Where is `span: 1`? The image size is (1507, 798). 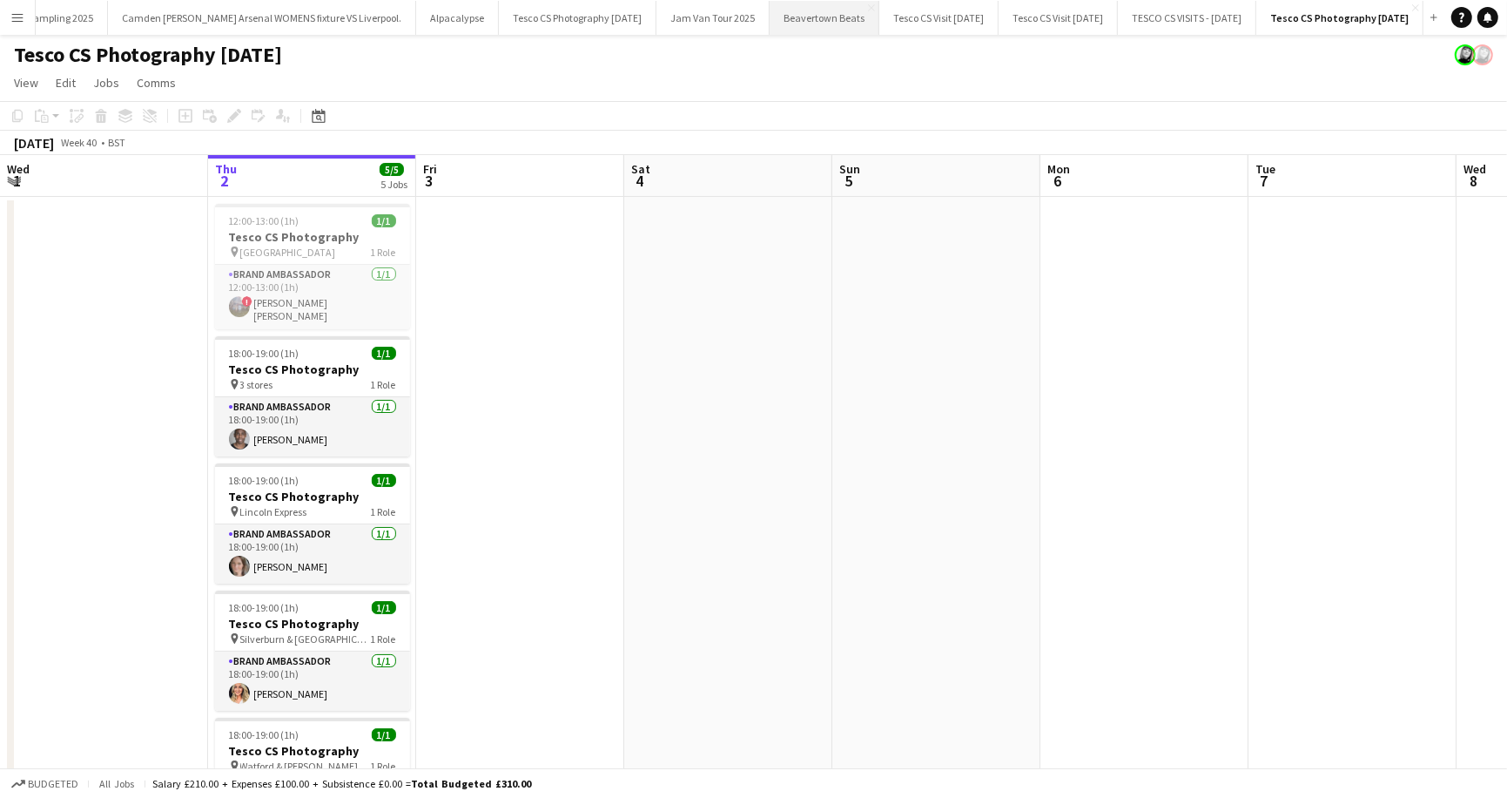
span: 1 is located at coordinates (17, 180).